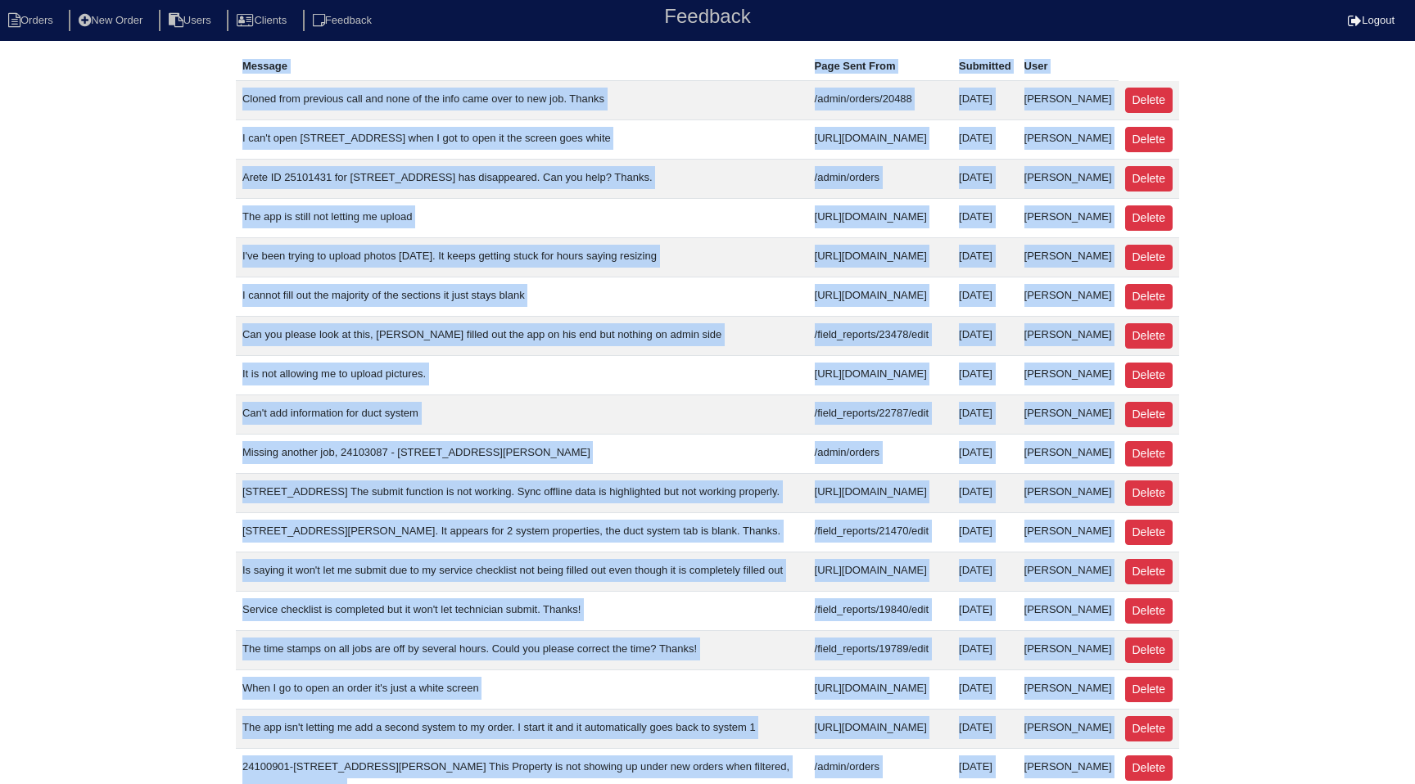 This screenshot has width=1415, height=784. Describe the element at coordinates (263, 20) in the screenshot. I see `li: Clients` at that location.